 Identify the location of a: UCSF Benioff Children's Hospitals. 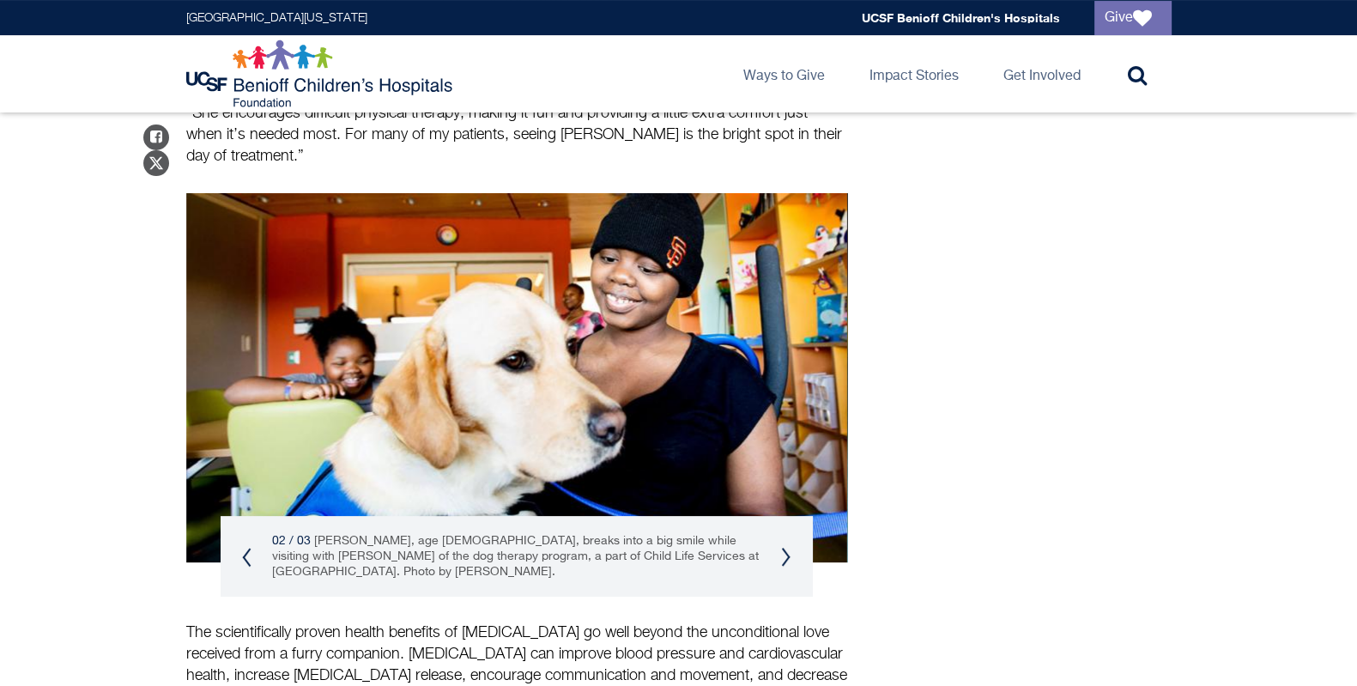
(960, 17).